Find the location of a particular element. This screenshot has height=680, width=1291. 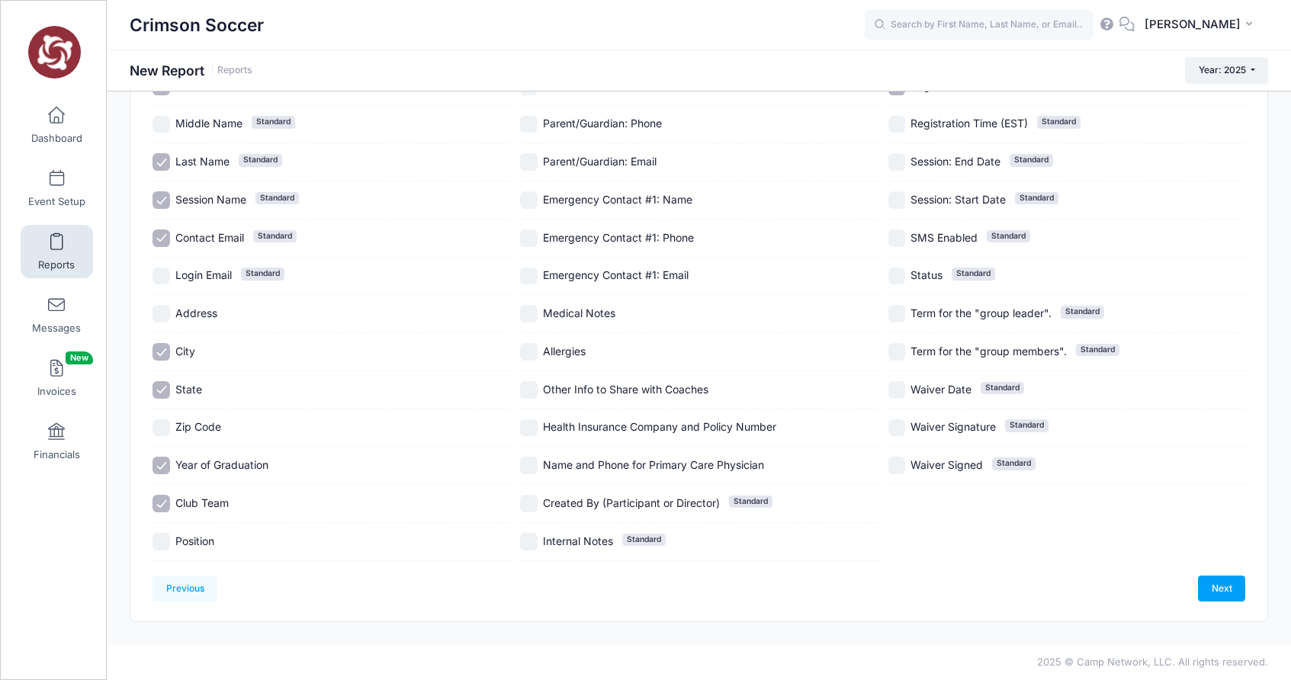

span: 2025 © Camp Network, LLC. All rights reserved. is located at coordinates (1152, 662).